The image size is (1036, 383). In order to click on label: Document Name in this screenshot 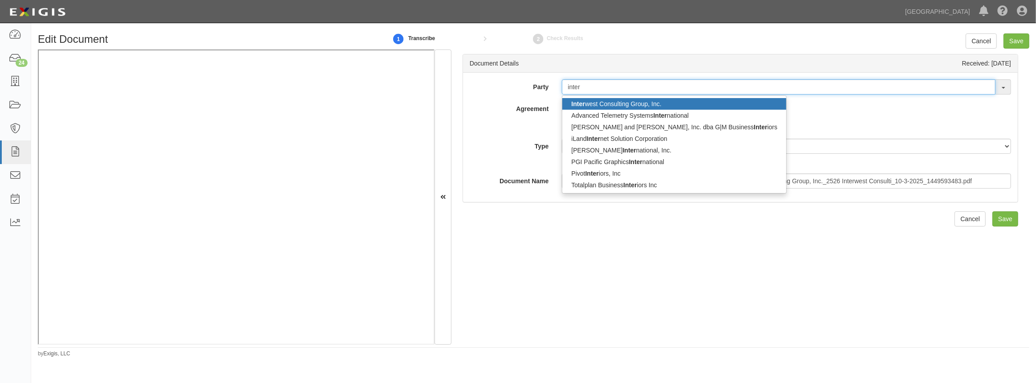, I will do `click(509, 179)`.